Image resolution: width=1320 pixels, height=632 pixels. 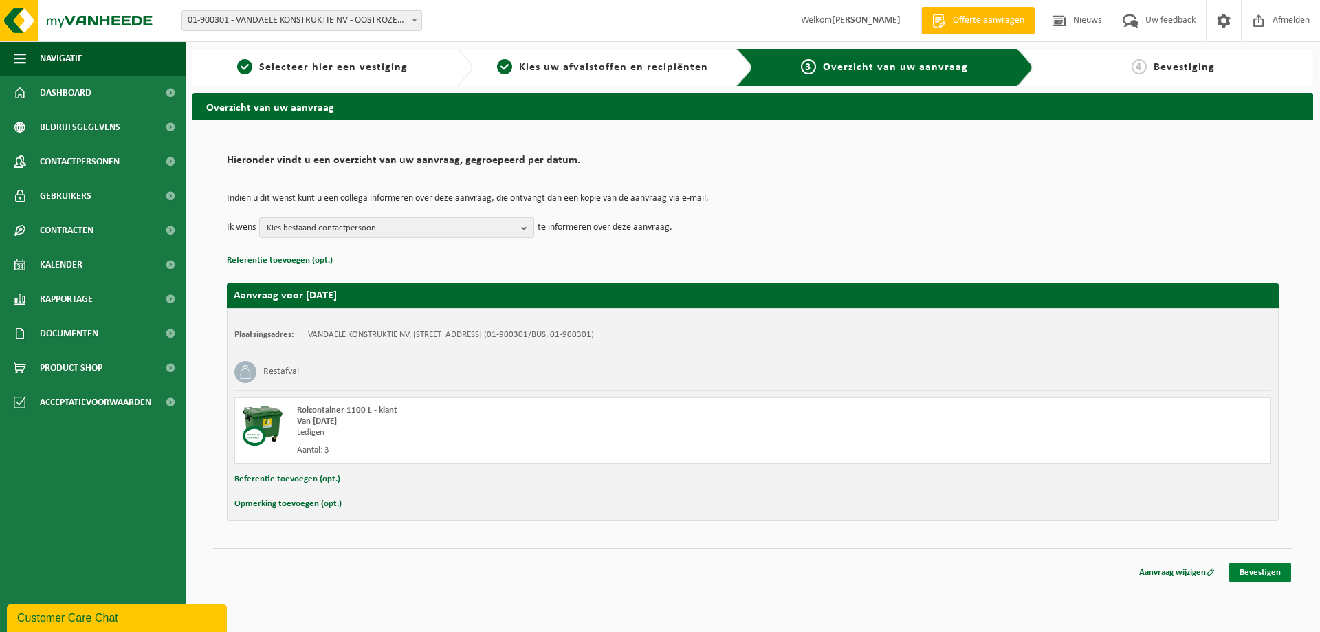 I want to click on span: Documenten, so click(x=69, y=333).